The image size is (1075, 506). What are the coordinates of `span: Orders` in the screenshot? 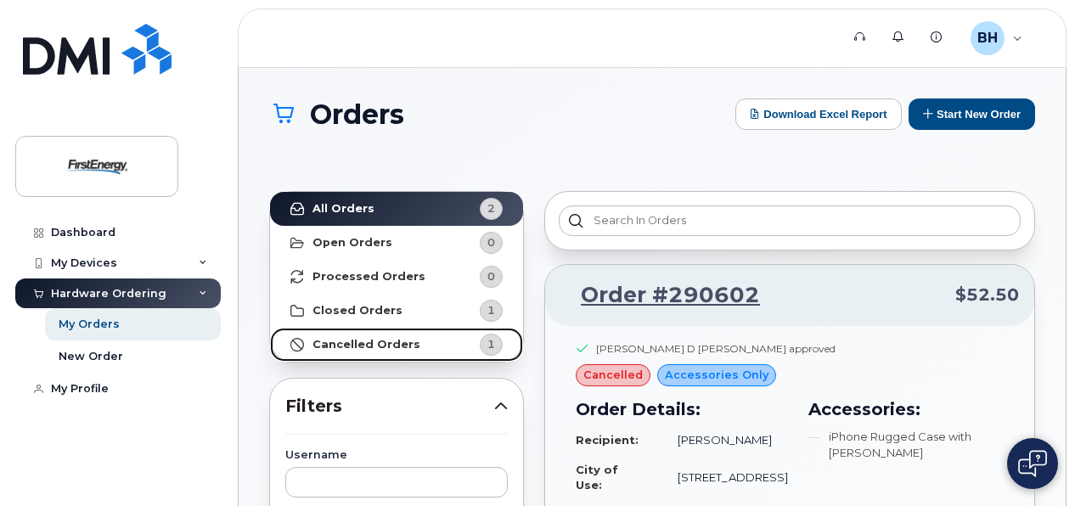 It's located at (357, 114).